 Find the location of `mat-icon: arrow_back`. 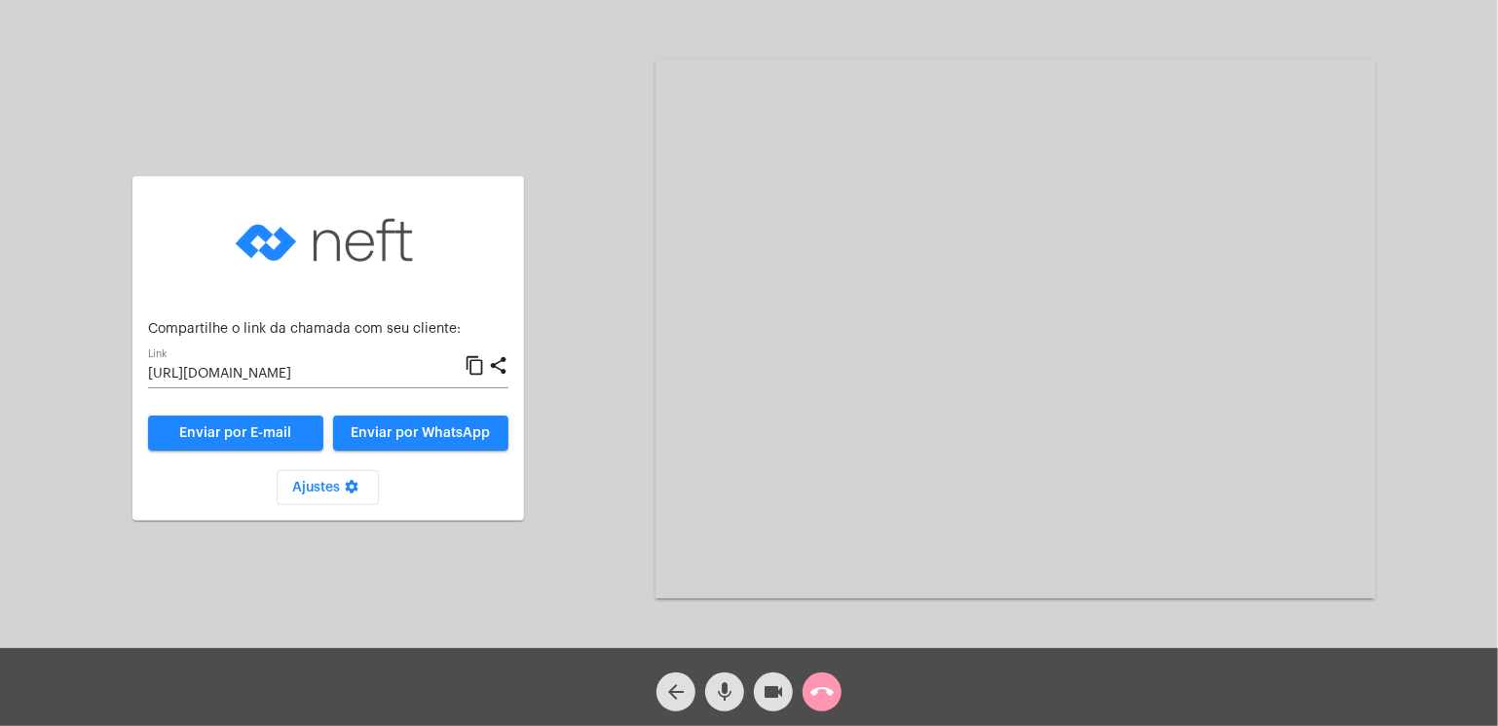

mat-icon: arrow_back is located at coordinates (676, 692).